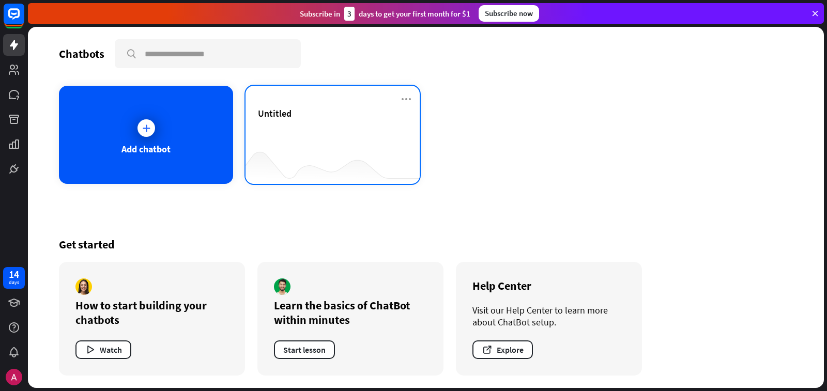 The image size is (827, 391). I want to click on div: Visit our Help Center to learn more about ChatBot setup., so click(549, 316).